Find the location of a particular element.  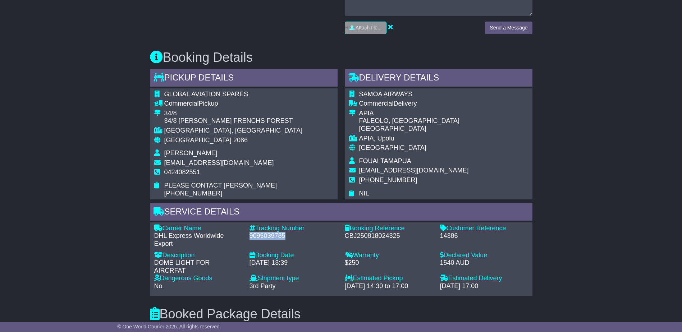

div: Delivery Details is located at coordinates (439, 79).